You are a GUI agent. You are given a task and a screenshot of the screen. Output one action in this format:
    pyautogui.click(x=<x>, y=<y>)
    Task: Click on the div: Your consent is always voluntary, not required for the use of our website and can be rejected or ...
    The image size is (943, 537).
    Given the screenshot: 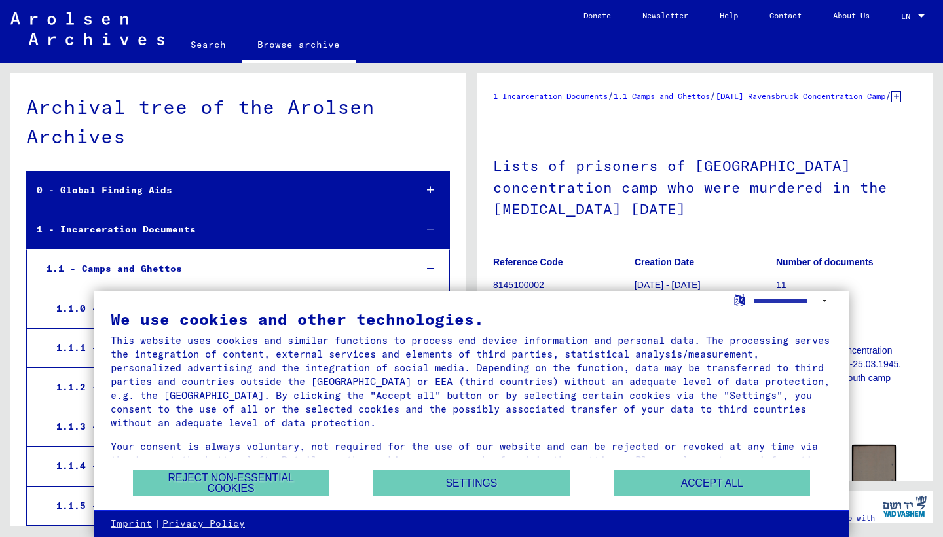 What is the action you would take?
    pyautogui.click(x=471, y=460)
    